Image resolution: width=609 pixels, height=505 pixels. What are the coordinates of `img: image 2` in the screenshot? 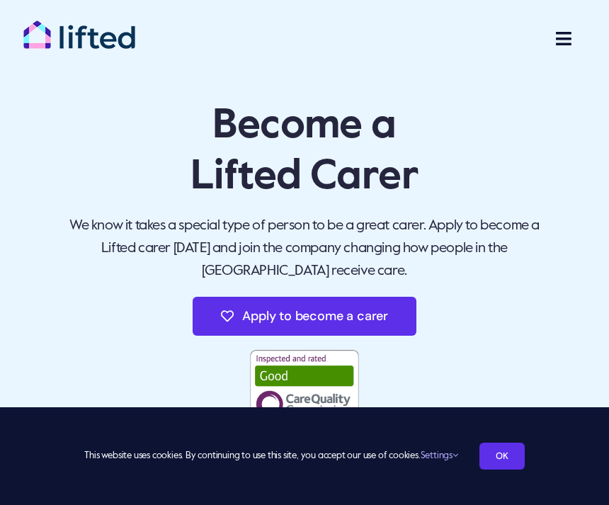 It's located at (305, 387).